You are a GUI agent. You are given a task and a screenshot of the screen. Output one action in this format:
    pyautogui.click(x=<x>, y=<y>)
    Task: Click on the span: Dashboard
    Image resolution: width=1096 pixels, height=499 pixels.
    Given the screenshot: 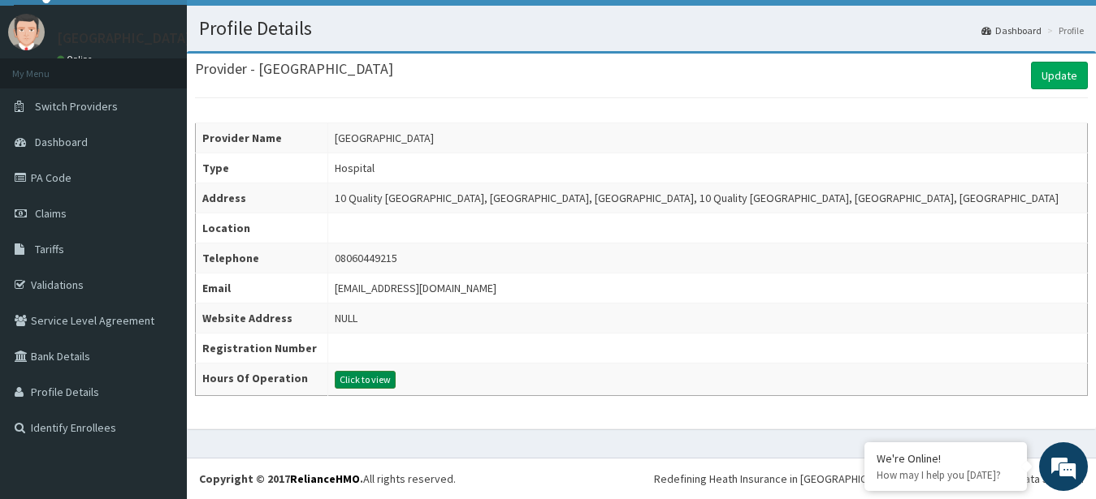 What is the action you would take?
    pyautogui.click(x=61, y=142)
    